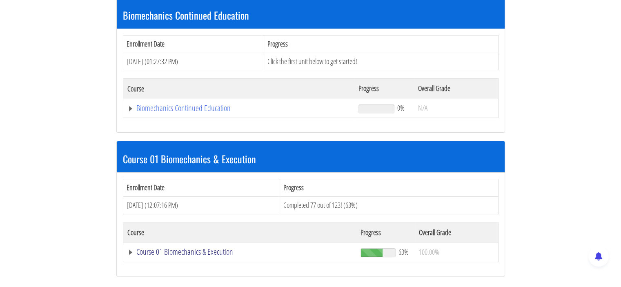 This screenshot has height=287, width=621. Describe the element at coordinates (401, 108) in the screenshot. I see `span: 0%` at that location.